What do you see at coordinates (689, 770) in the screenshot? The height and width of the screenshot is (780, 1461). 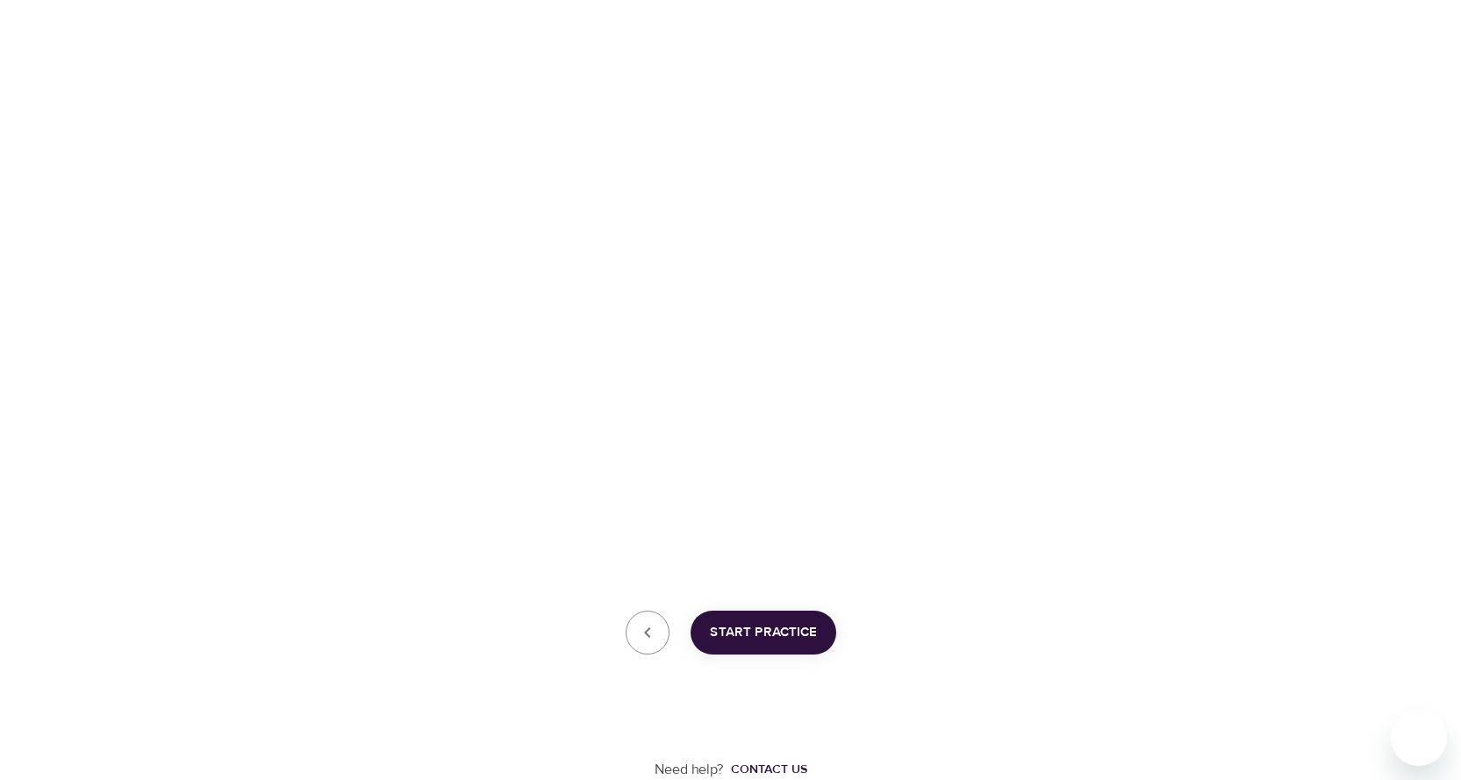 I see `p: Need help?` at bounding box center [689, 770].